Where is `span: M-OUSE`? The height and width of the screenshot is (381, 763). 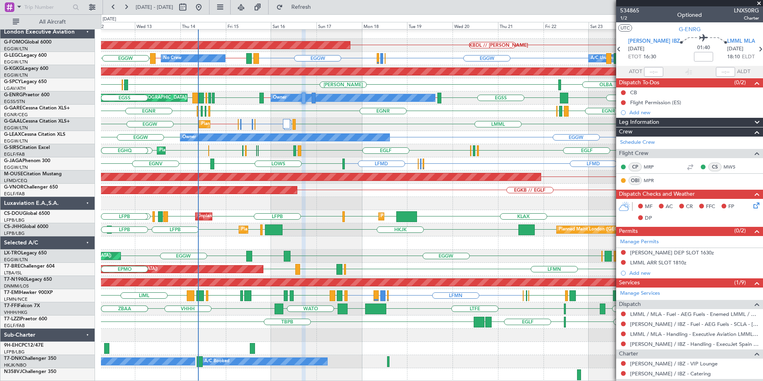
span: M-OUSE is located at coordinates (14, 174).